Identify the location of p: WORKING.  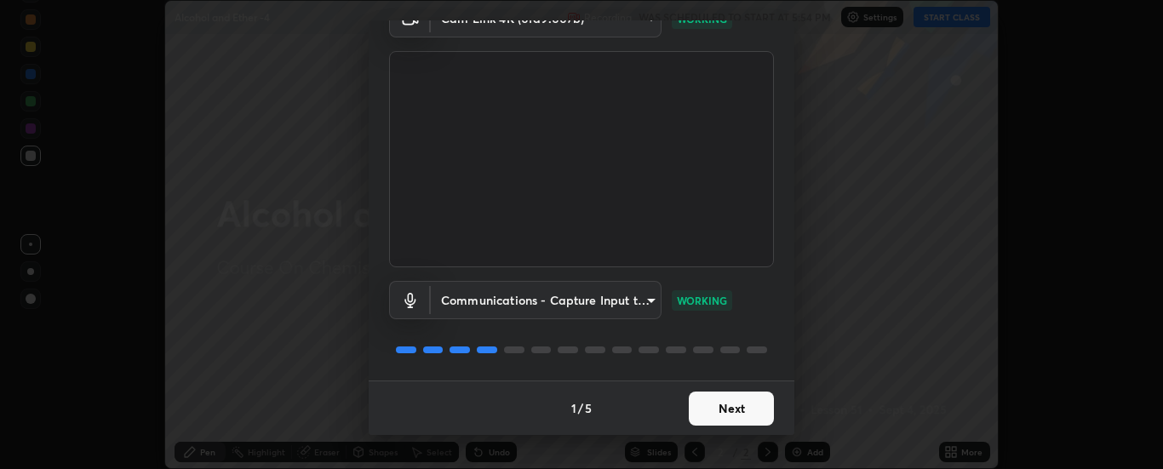
(702, 301).